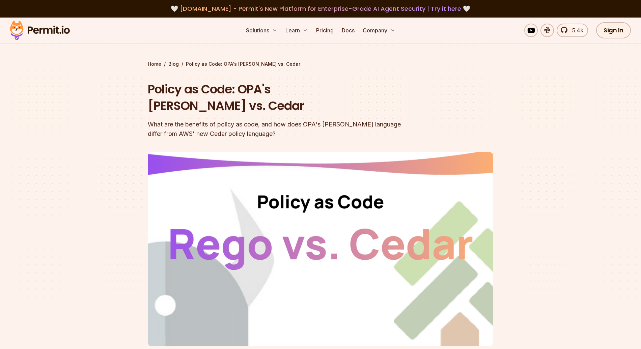 The image size is (641, 349). I want to click on img: Permit logo, so click(40, 30).